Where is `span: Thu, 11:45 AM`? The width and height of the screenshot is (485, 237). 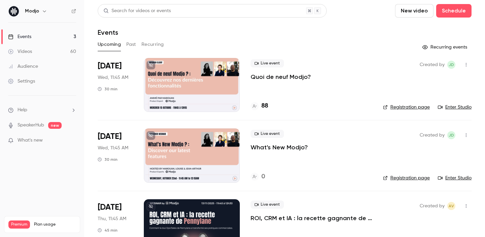
span: Thu, 11:45 AM is located at coordinates (112, 219).